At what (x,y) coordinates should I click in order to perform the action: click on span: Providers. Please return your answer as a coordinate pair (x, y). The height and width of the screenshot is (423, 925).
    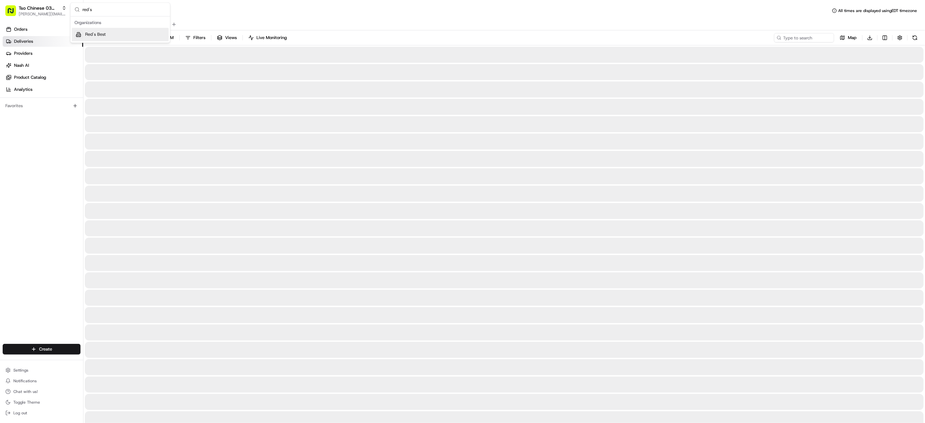
    Looking at the image, I should click on (23, 53).